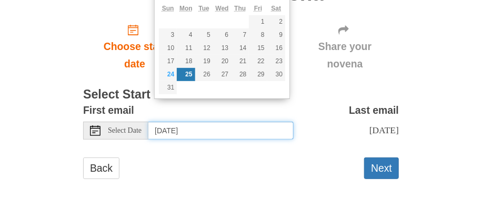  I want to click on button: 29, so click(258, 74).